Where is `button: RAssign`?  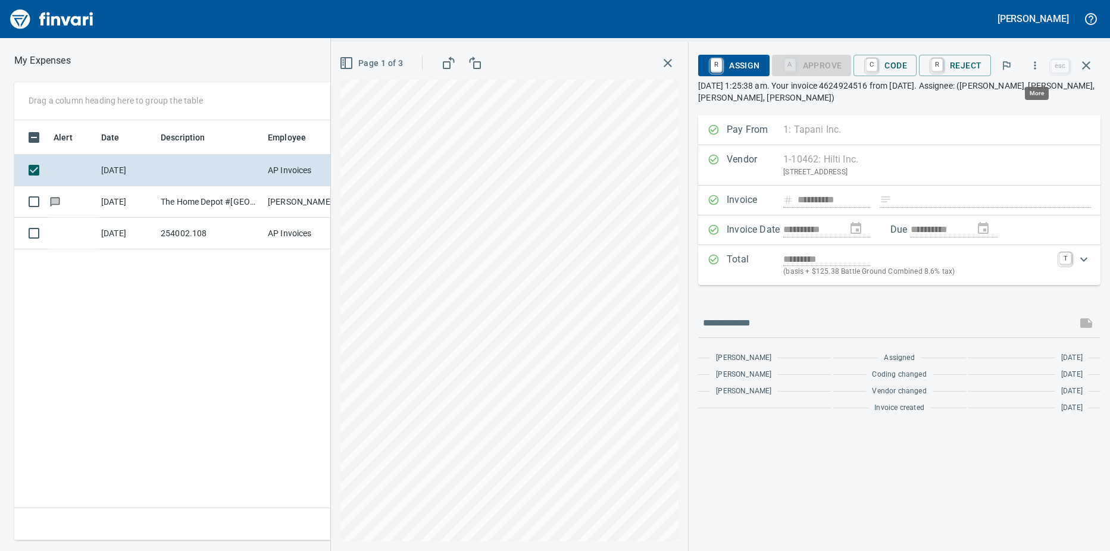
button: RAssign is located at coordinates (733, 65).